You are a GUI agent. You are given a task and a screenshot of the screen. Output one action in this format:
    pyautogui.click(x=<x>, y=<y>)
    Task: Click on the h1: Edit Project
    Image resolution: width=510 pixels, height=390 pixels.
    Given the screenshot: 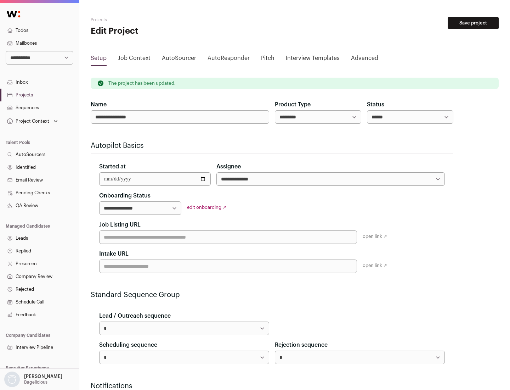 What is the action you would take?
    pyautogui.click(x=159, y=31)
    